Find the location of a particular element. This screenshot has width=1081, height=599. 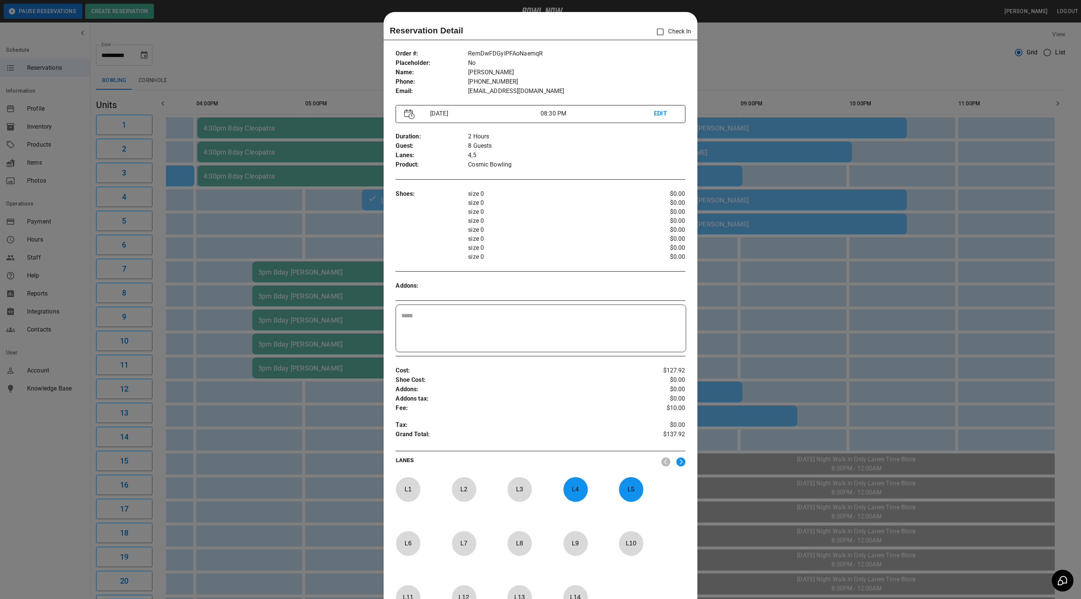

p: Grand Total : is located at coordinates (516, 436).